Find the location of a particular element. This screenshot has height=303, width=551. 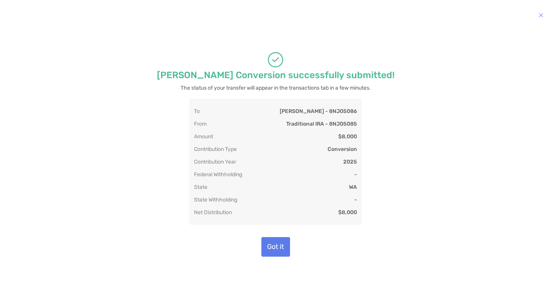

p: The status of your transfer will appear in the transactions tab in a few minutes. is located at coordinates (276, 88).